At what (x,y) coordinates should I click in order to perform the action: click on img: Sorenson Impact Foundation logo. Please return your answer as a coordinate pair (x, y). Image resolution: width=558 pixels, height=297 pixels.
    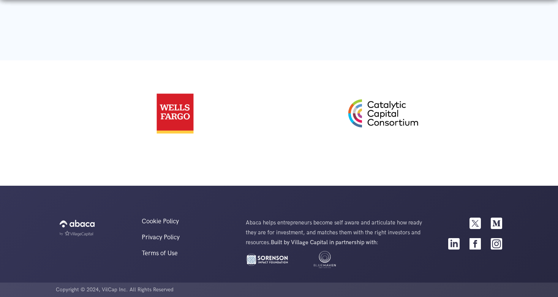
    Looking at the image, I should click on (267, 260).